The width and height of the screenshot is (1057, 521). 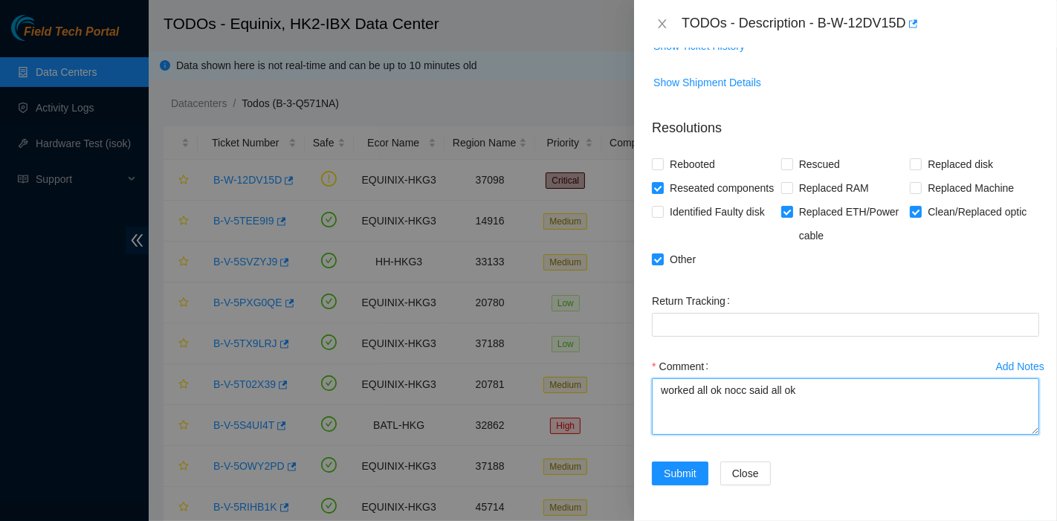 I want to click on button: Submit, so click(x=680, y=473).